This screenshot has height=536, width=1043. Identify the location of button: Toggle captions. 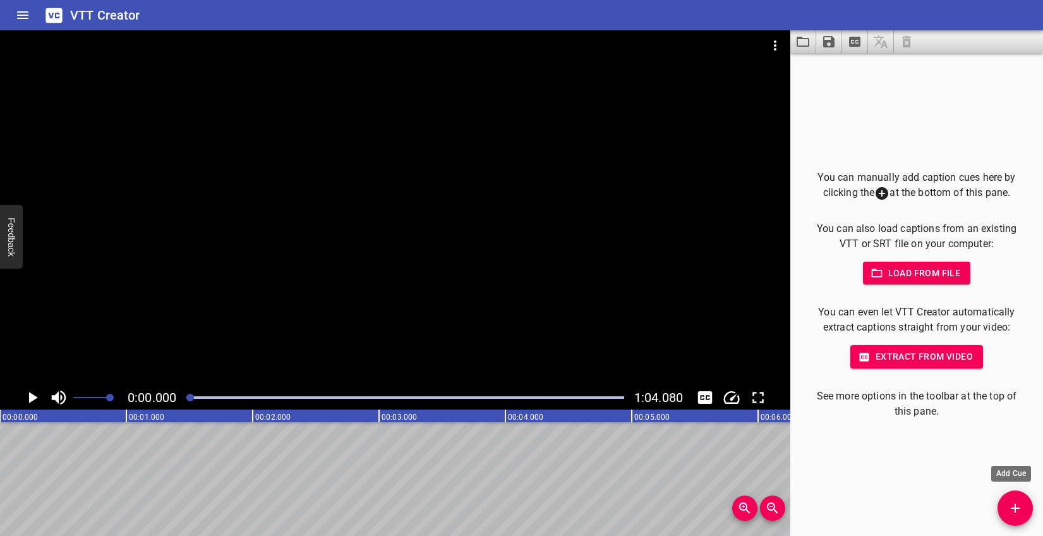
(705, 397).